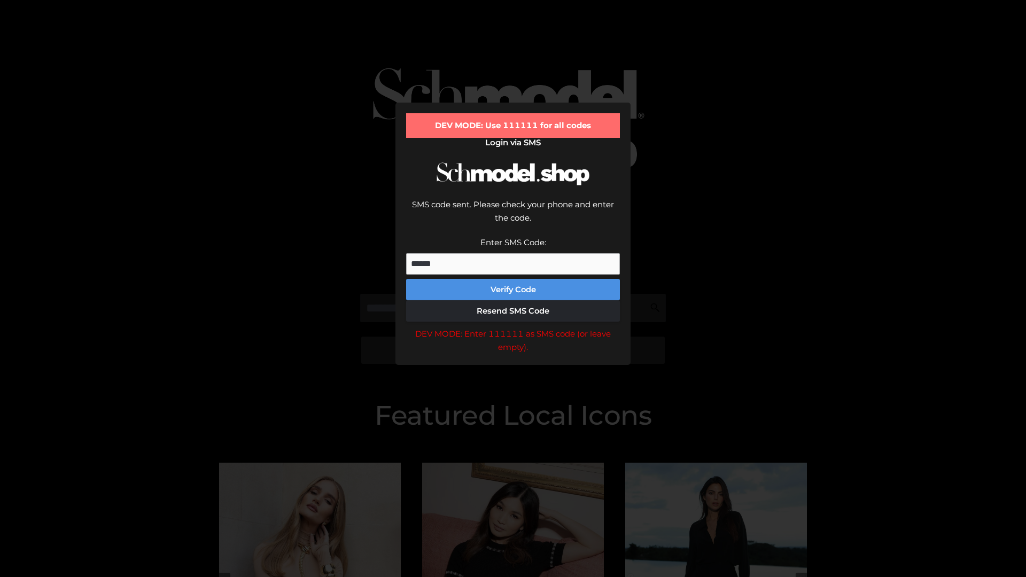  What do you see at coordinates (513, 242) in the screenshot?
I see `label: Enter SMS Code:` at bounding box center [513, 242].